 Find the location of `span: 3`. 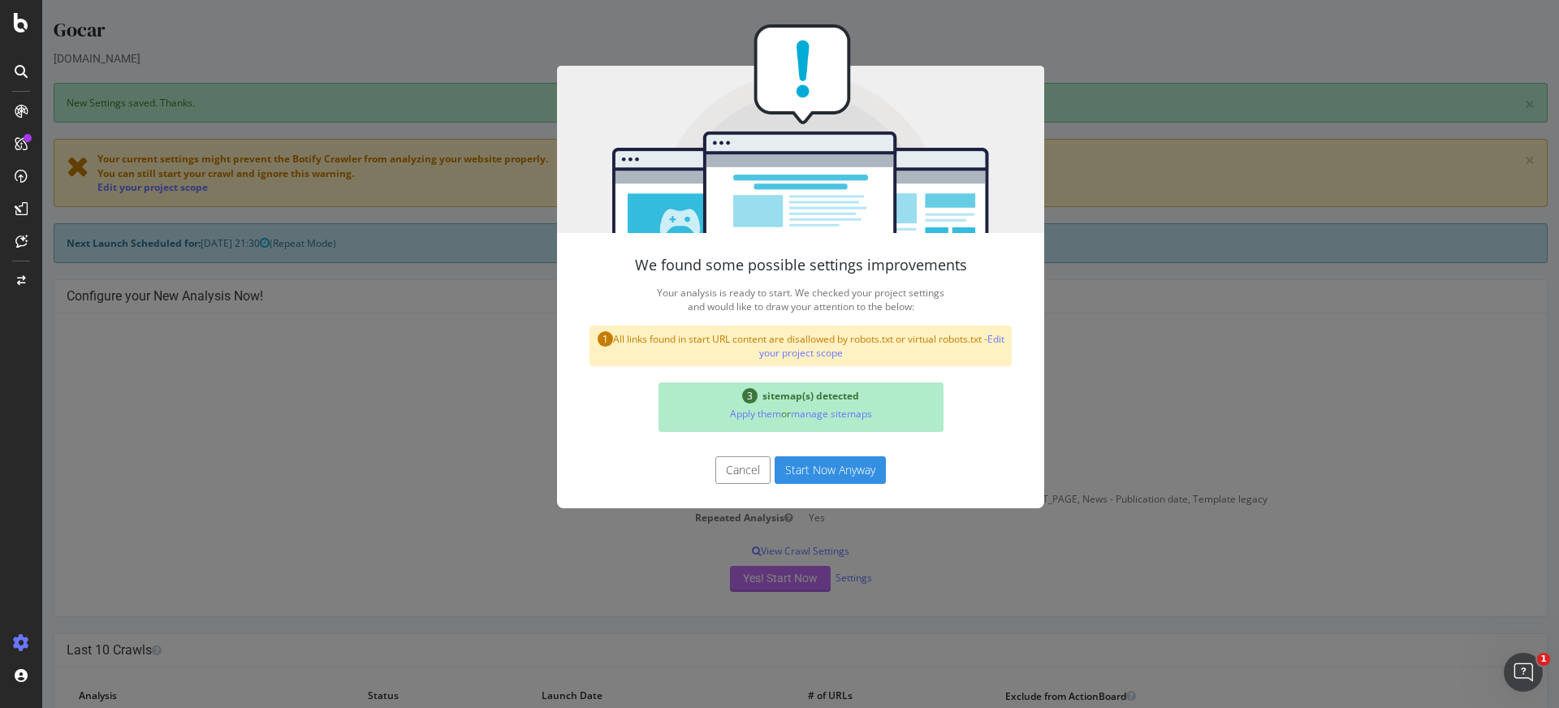

span: 3 is located at coordinates (707, 395).